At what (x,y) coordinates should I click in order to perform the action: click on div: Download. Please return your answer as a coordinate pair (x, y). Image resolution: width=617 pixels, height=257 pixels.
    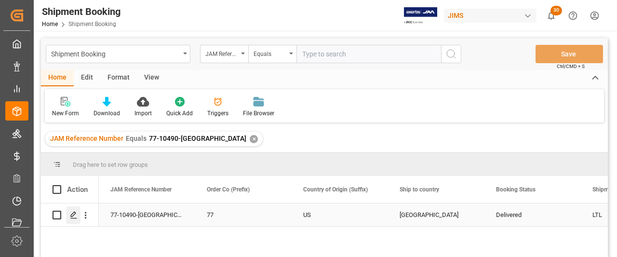
    Looking at the image, I should click on (106, 113).